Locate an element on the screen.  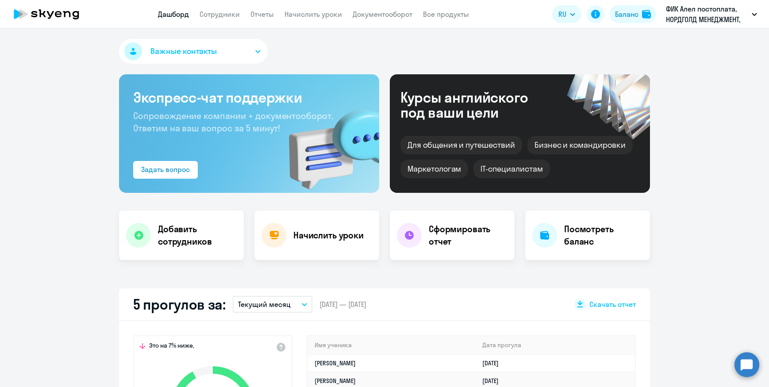
span: Это на 7% ниже, is located at coordinates (172, 347).